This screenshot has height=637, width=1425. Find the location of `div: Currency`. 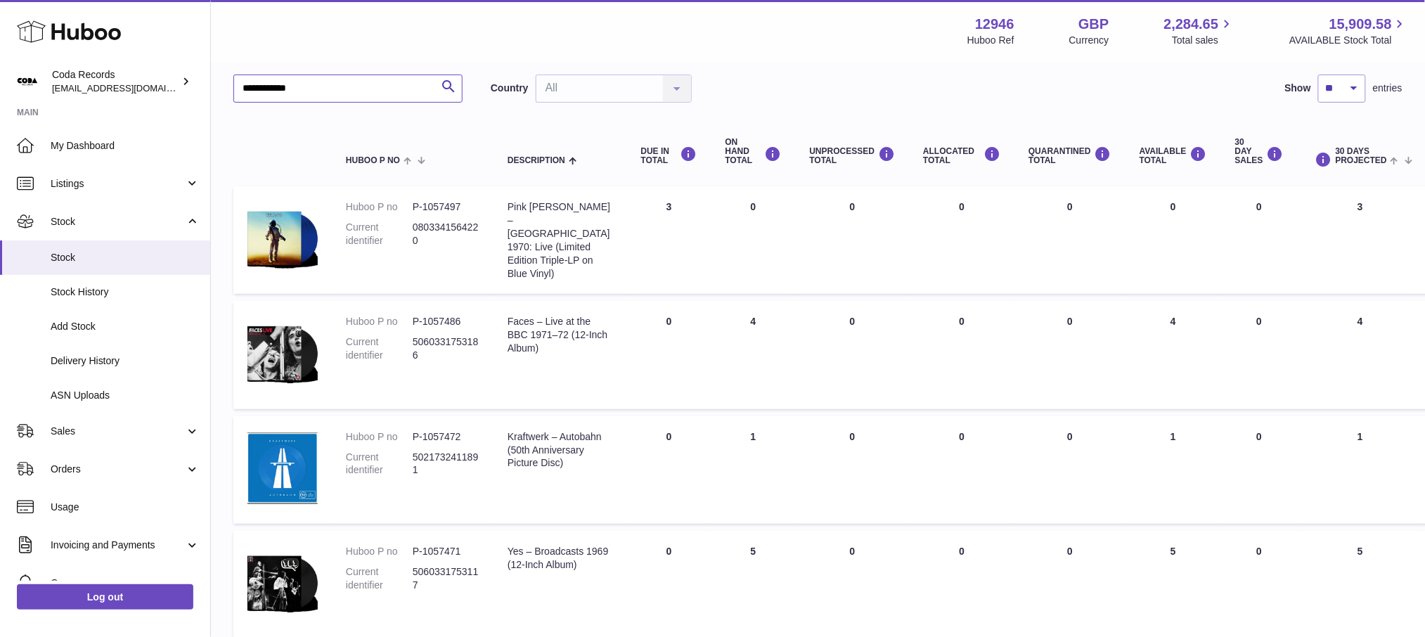

div: Currency is located at coordinates (1089, 40).